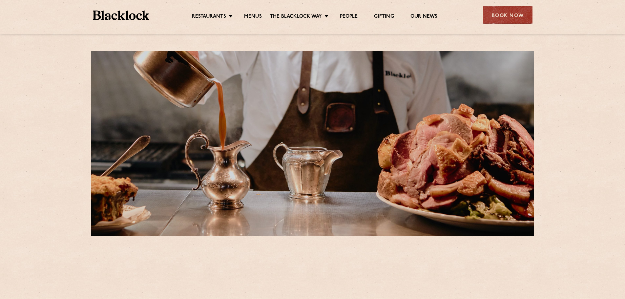 Image resolution: width=625 pixels, height=299 pixels. What do you see at coordinates (508, 15) in the screenshot?
I see `div: Book Now` at bounding box center [508, 15].